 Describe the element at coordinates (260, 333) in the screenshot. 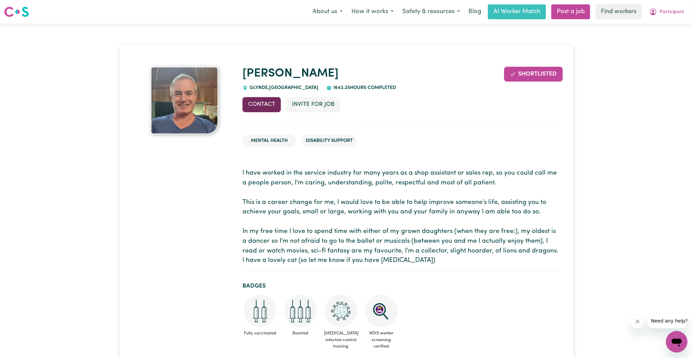

I see `span: Fully vaccinated` at that location.